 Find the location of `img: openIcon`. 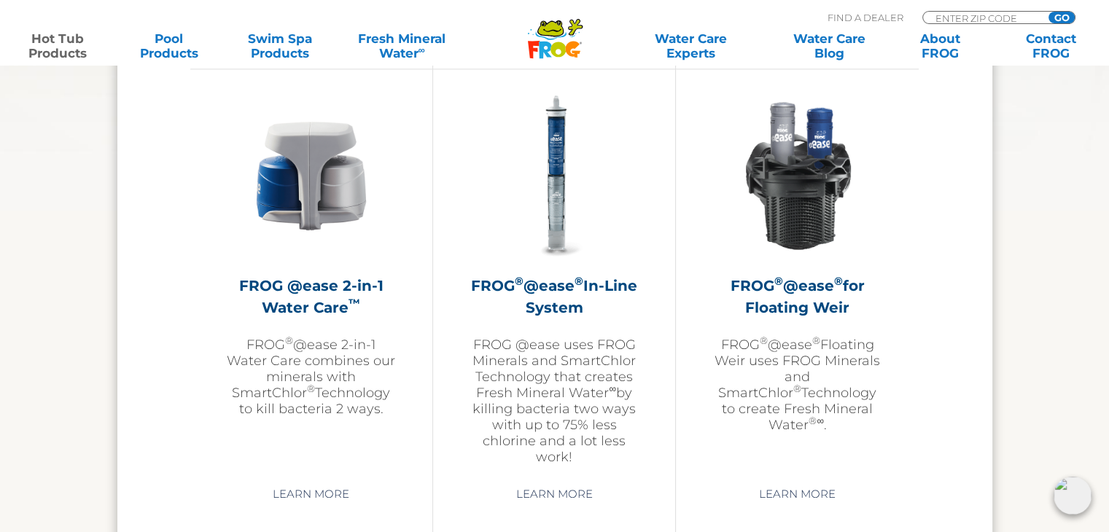

img: openIcon is located at coordinates (1072, 496).